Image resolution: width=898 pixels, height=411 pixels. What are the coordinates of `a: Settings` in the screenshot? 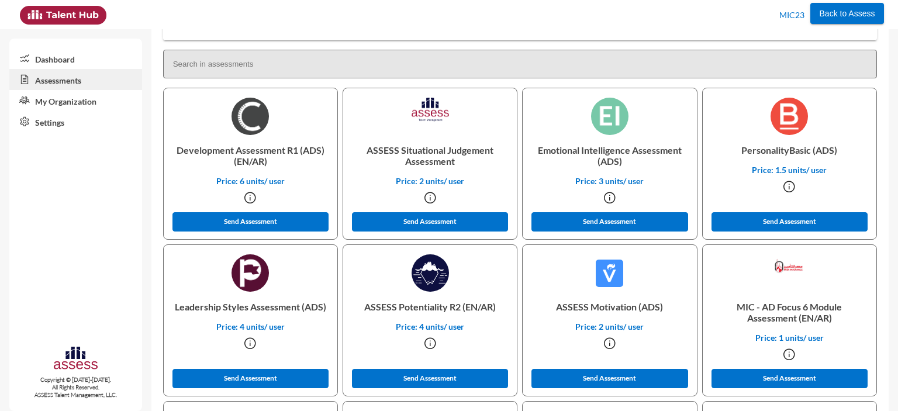 It's located at (75, 122).